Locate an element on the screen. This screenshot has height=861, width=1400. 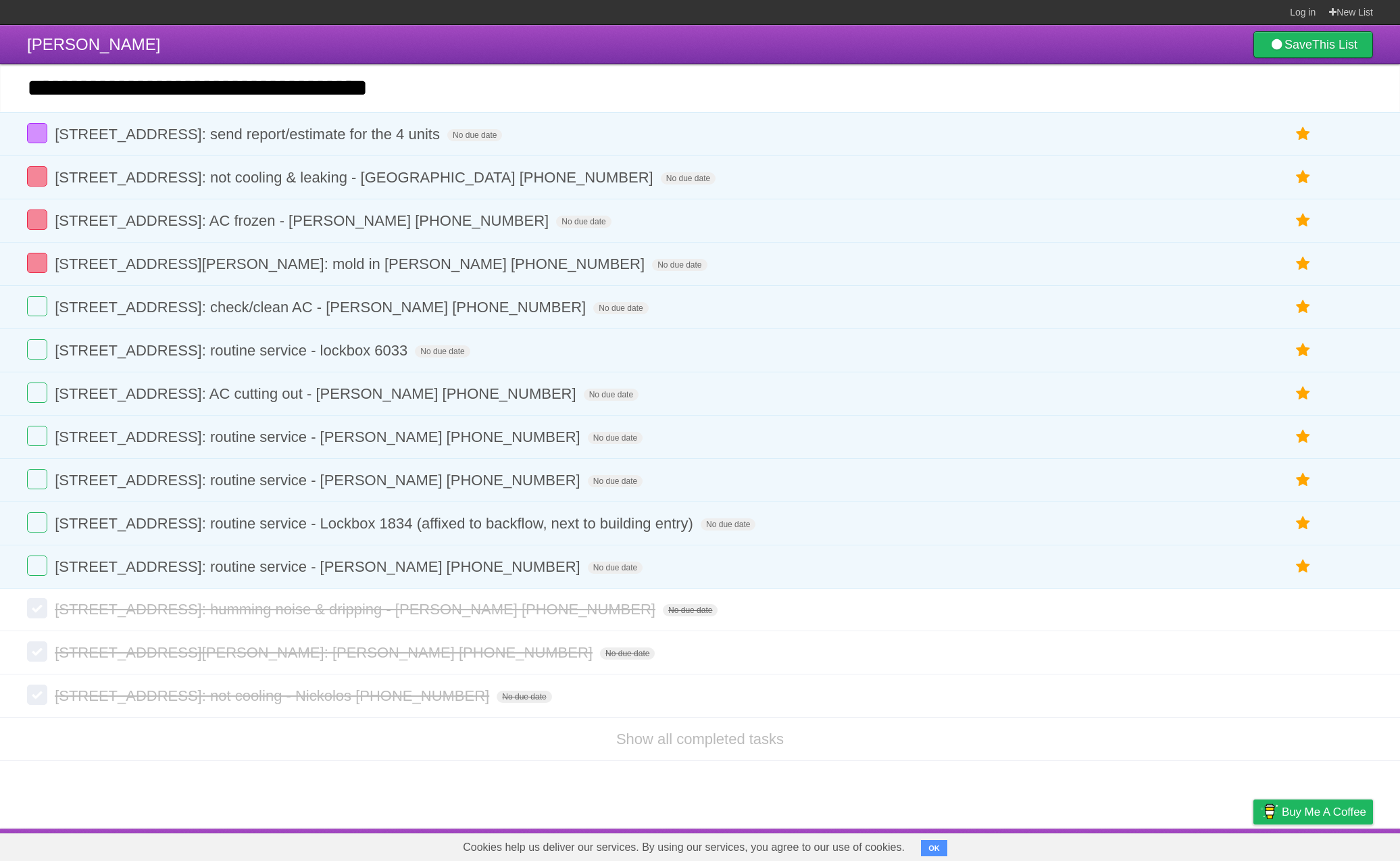
b: This List is located at coordinates (1334, 45).